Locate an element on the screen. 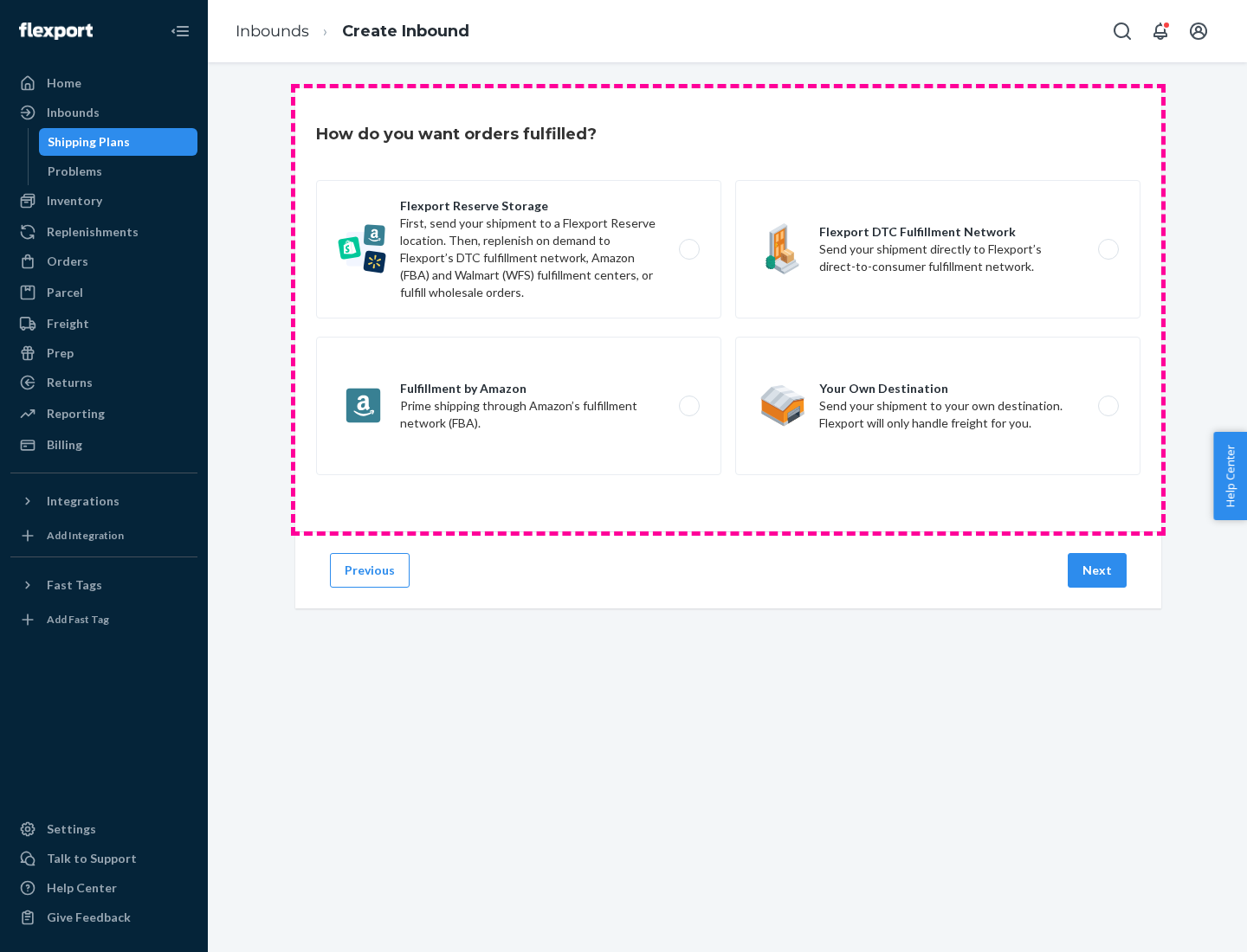 The width and height of the screenshot is (1247, 952). a: Billing is located at coordinates (103, 445).